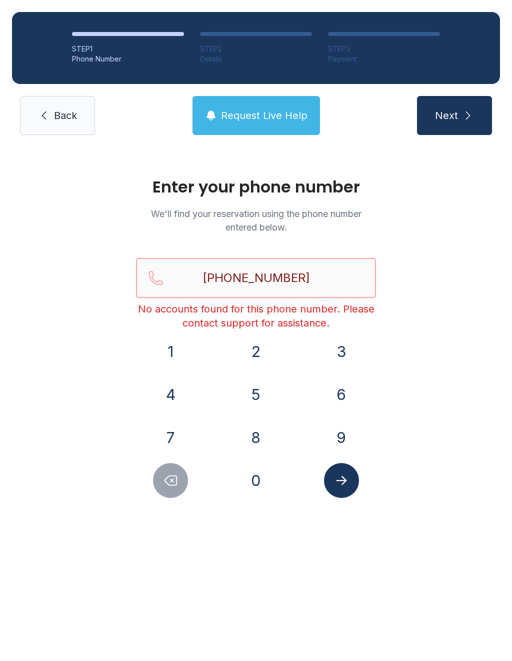 This screenshot has width=512, height=661. I want to click on button: 3, so click(342, 352).